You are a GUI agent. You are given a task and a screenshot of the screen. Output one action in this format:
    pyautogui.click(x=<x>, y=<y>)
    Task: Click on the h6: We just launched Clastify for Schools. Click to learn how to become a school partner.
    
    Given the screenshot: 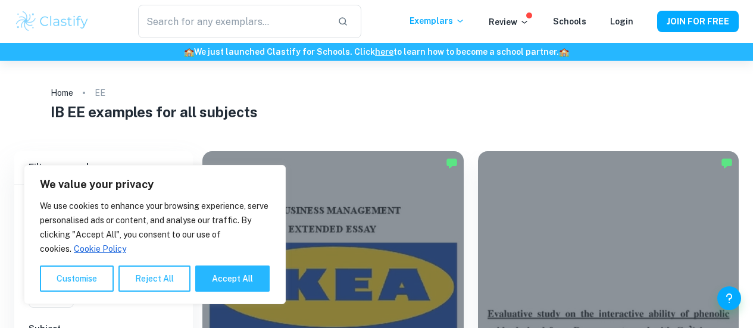 What is the action you would take?
    pyautogui.click(x=376, y=52)
    